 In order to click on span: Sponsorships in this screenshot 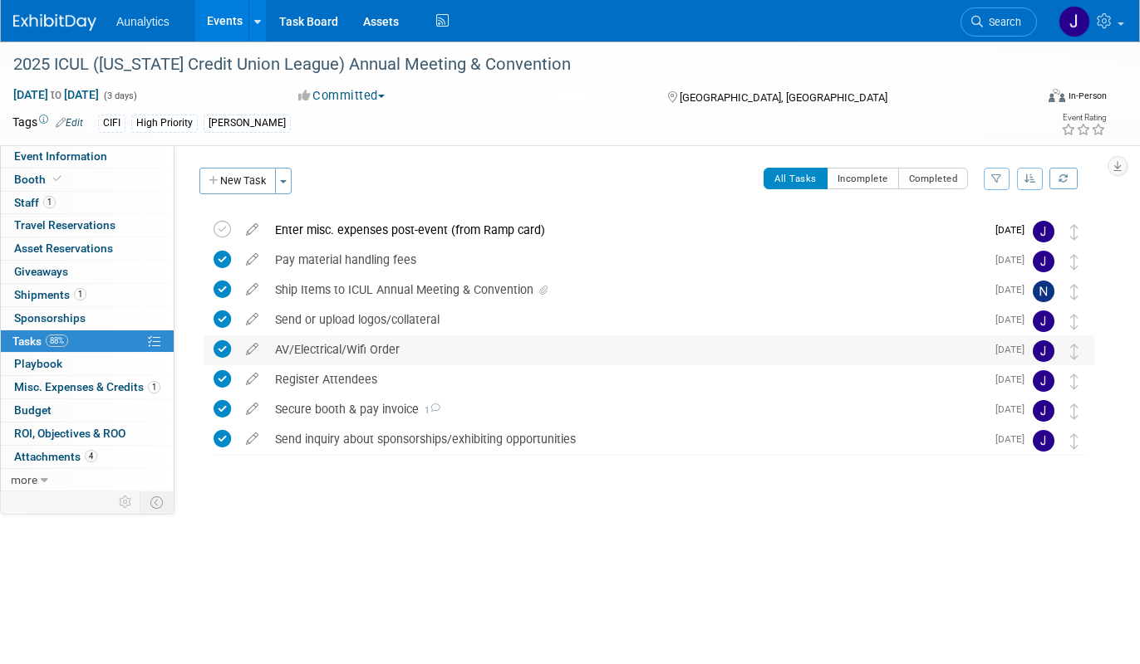, I will do `click(50, 318)`.